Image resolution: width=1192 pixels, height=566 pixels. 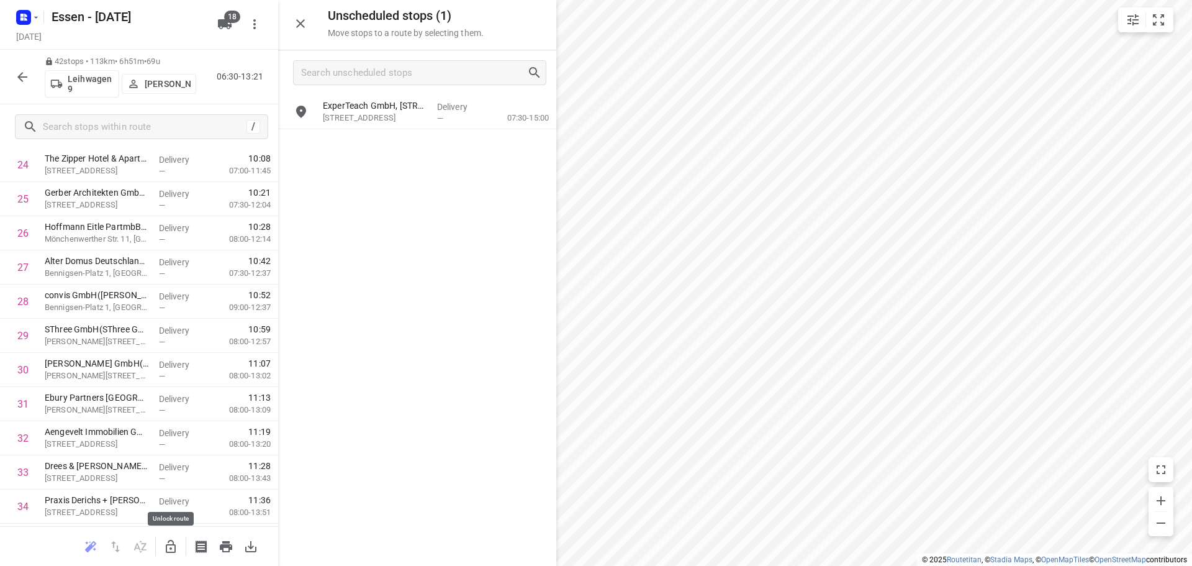 What do you see at coordinates (259, 227) in the screenshot?
I see `span: 10:28` at bounding box center [259, 227].